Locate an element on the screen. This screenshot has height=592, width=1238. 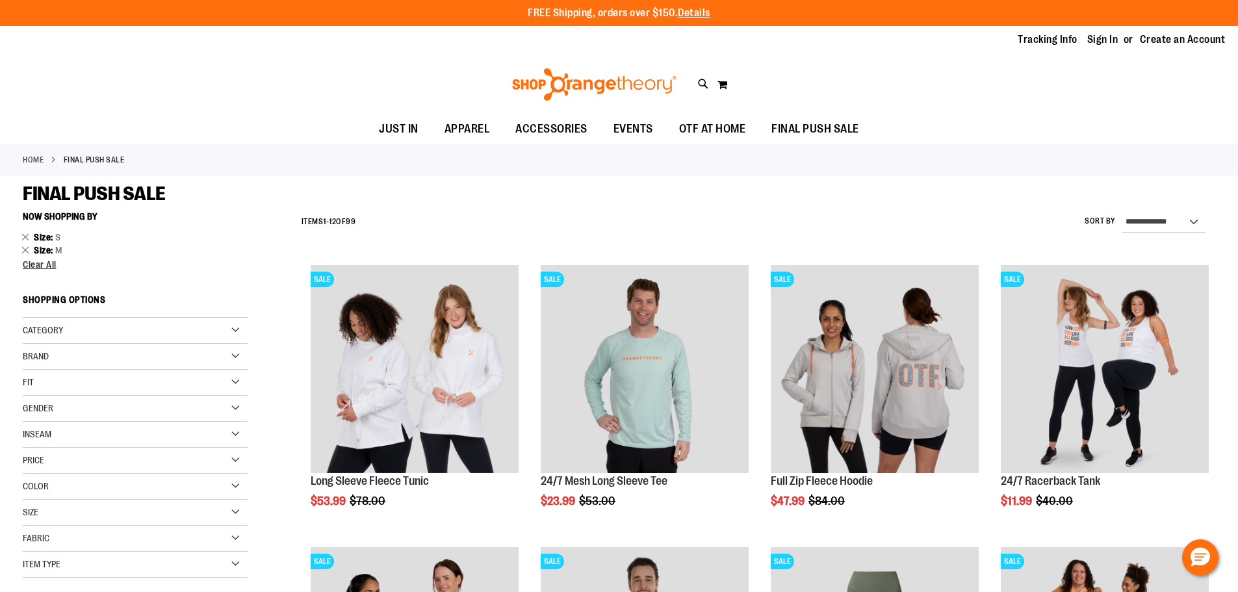
span: $78.00 is located at coordinates (369, 501).